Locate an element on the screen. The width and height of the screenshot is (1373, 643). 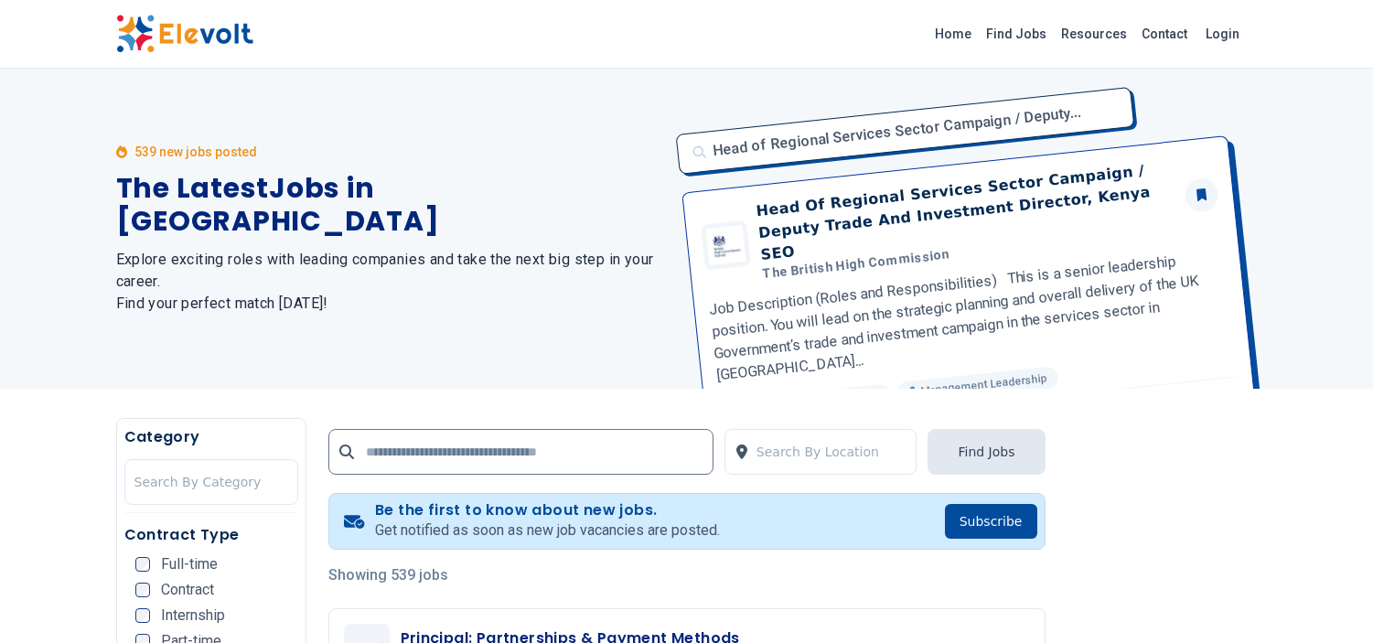
h4: Be the first to know about new jobs. is located at coordinates (547, 510).